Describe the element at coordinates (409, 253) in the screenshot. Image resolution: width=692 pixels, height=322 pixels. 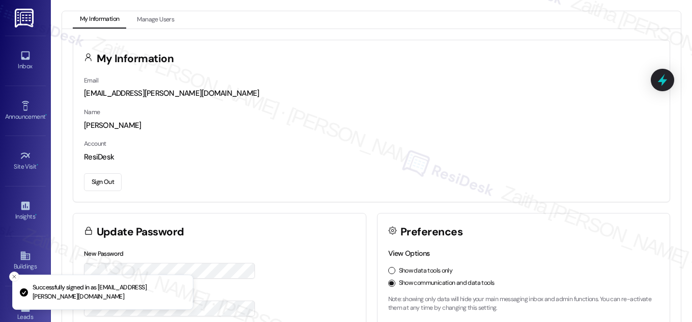
I see `label: View Options` at that location.